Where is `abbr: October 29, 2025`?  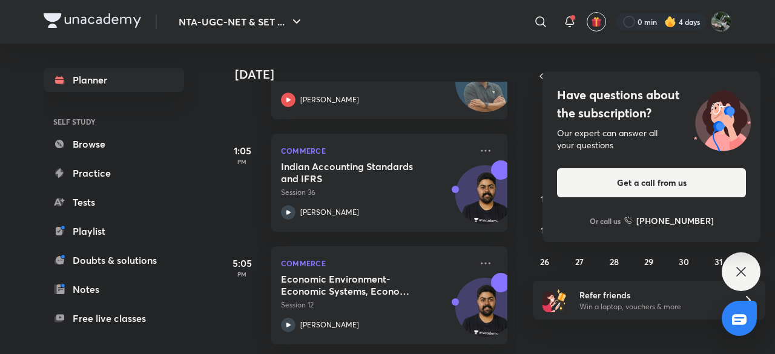
abbr: October 29, 2025 is located at coordinates (649, 262).